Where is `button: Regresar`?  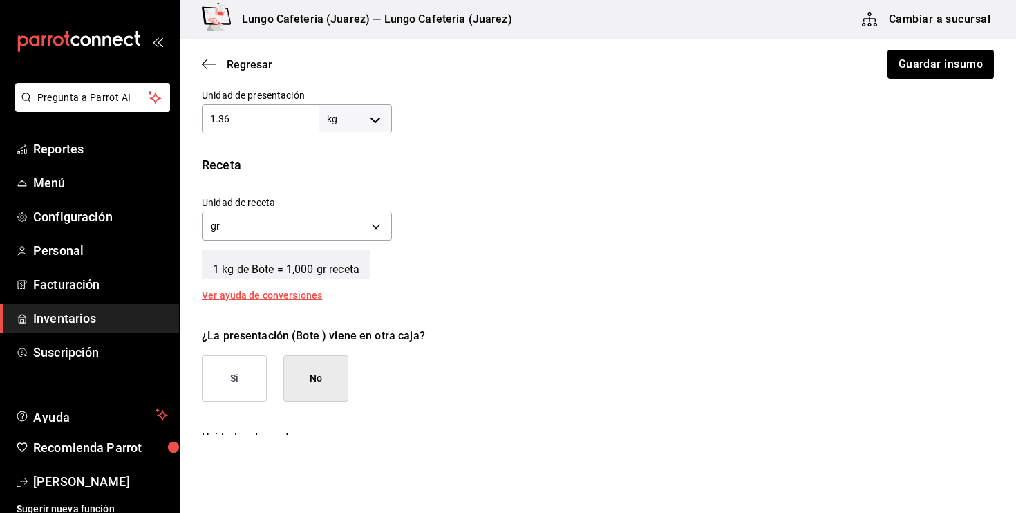
button: Regresar is located at coordinates (237, 64).